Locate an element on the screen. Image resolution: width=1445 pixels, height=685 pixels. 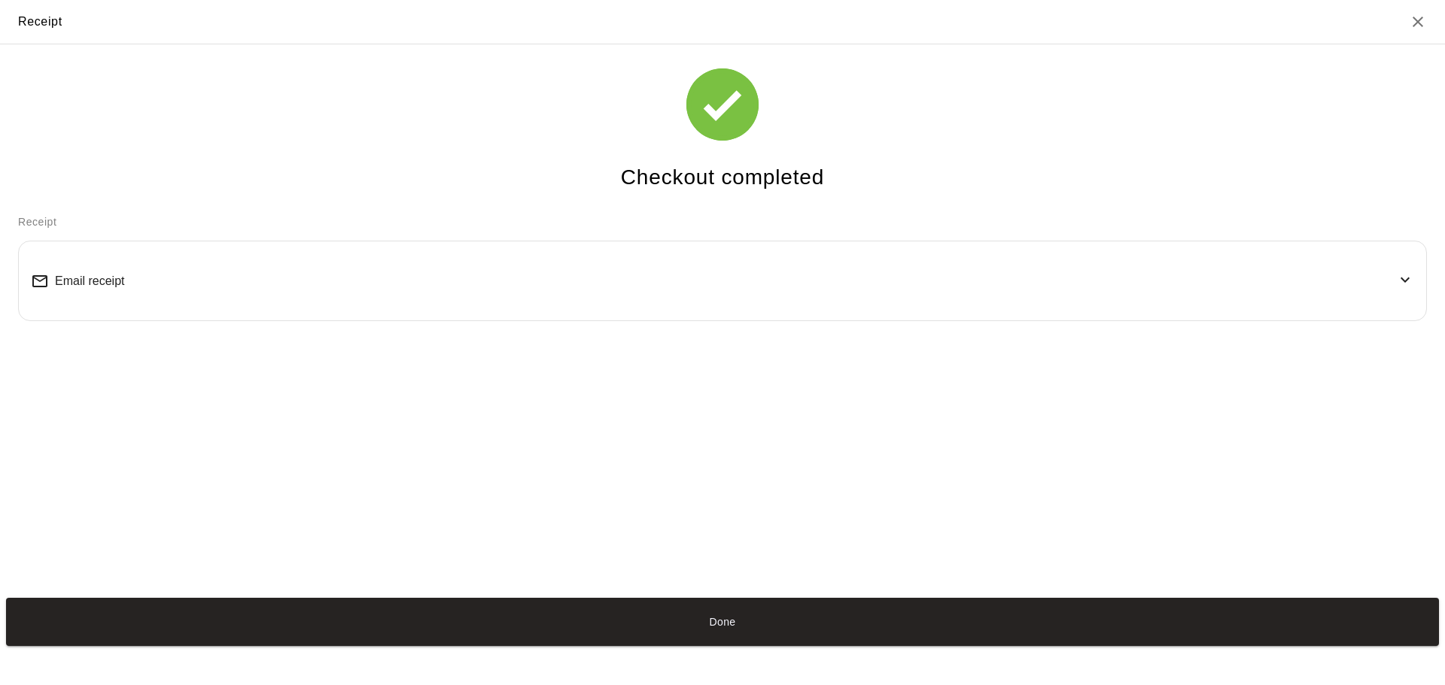
h4: Checkout completed is located at coordinates (722, 178).